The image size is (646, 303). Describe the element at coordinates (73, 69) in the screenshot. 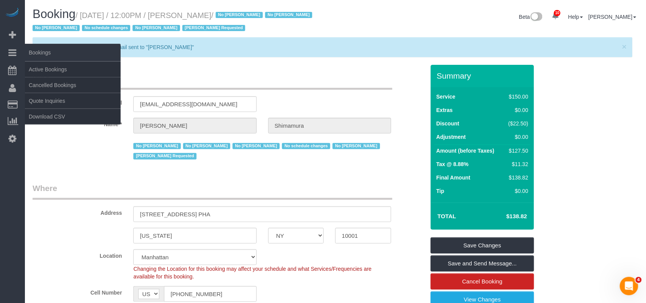

I see `a: Active Bookings` at that location.